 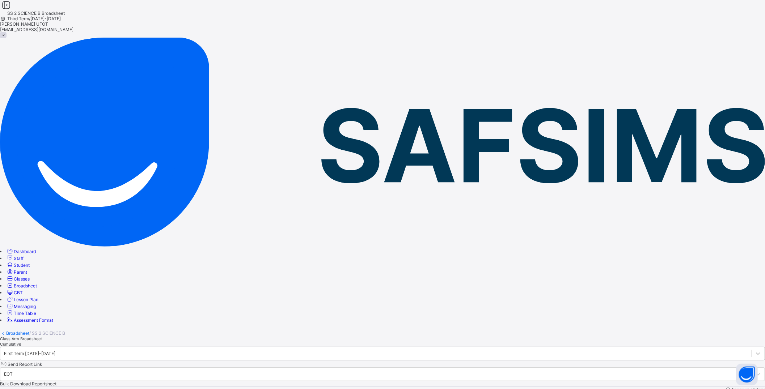 I want to click on span: Classes, so click(x=22, y=279).